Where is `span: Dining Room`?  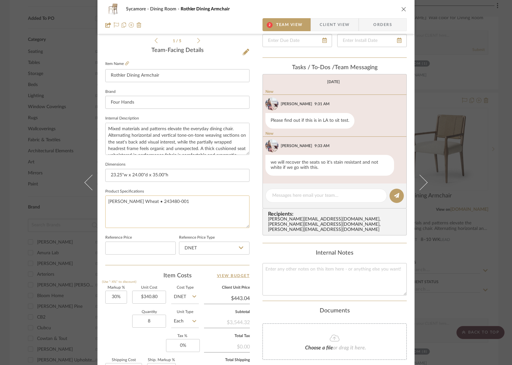 span: Dining Room is located at coordinates (165, 9).